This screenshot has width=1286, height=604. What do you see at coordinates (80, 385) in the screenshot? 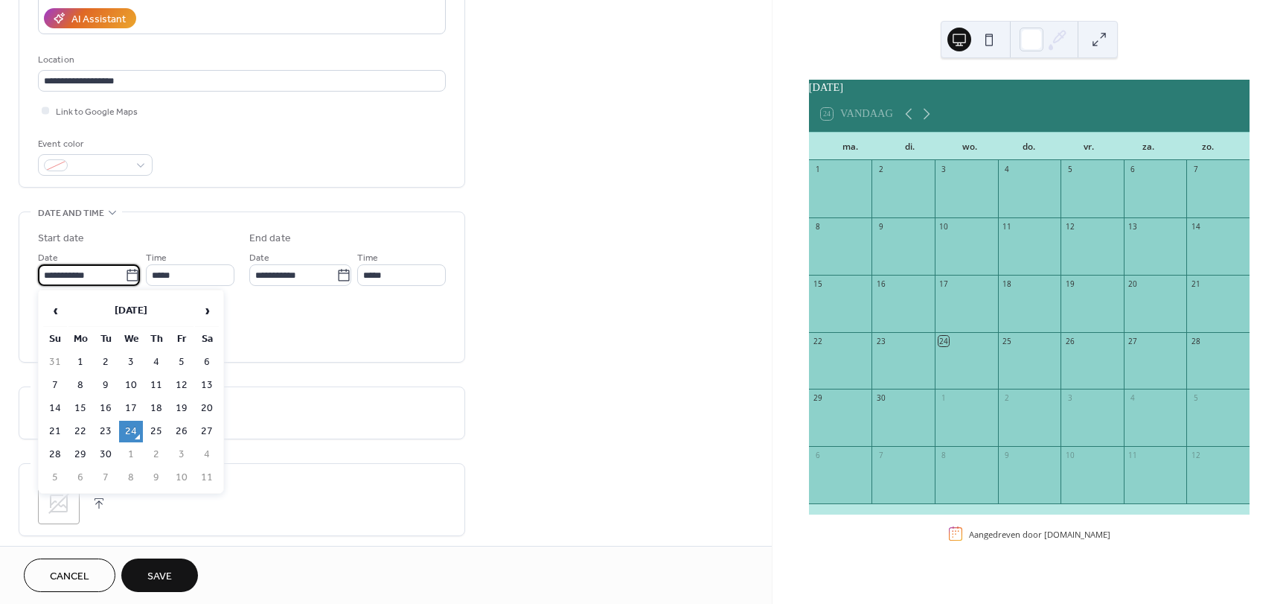
I see `td: 8` at bounding box center [80, 385].